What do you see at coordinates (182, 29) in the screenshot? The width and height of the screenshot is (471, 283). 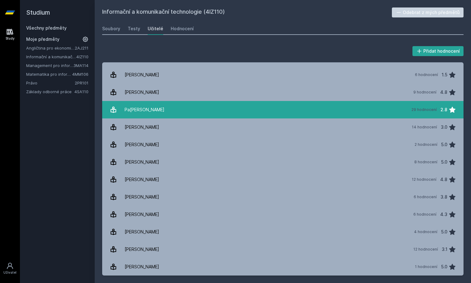 I see `div: Hodnocení` at bounding box center [182, 29].